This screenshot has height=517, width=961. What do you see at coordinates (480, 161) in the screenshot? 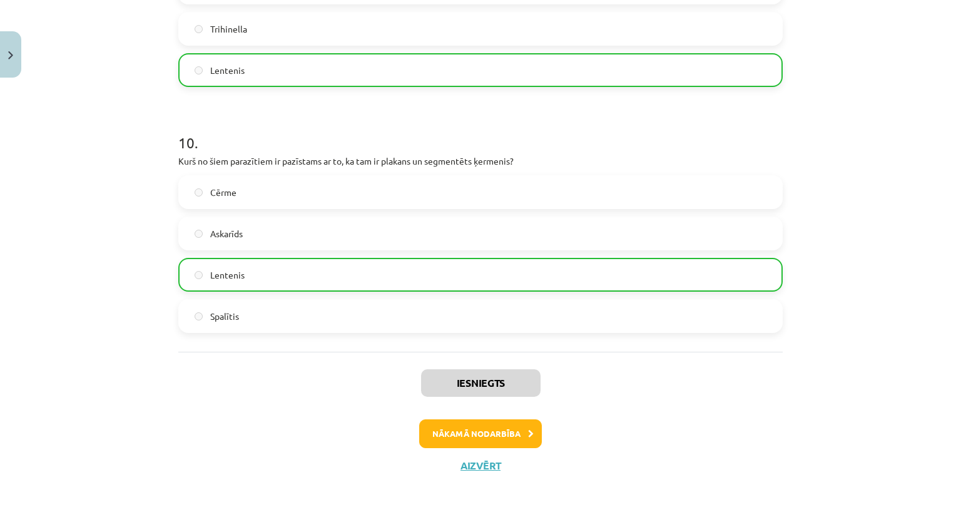
I see `p: Kurš no šiem parazītiem ir pazīstams ar to, ka tam ir plakans un segmentēts ķermenis?` at bounding box center [480, 161].